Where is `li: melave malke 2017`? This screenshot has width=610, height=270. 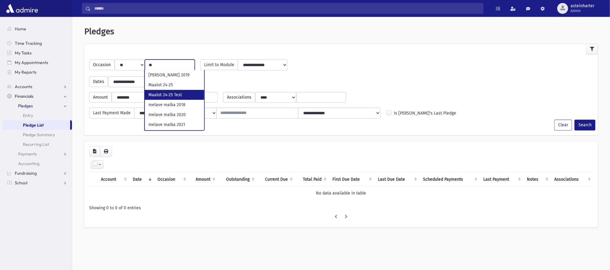 li: melave malke 2017 is located at coordinates (175, 135).